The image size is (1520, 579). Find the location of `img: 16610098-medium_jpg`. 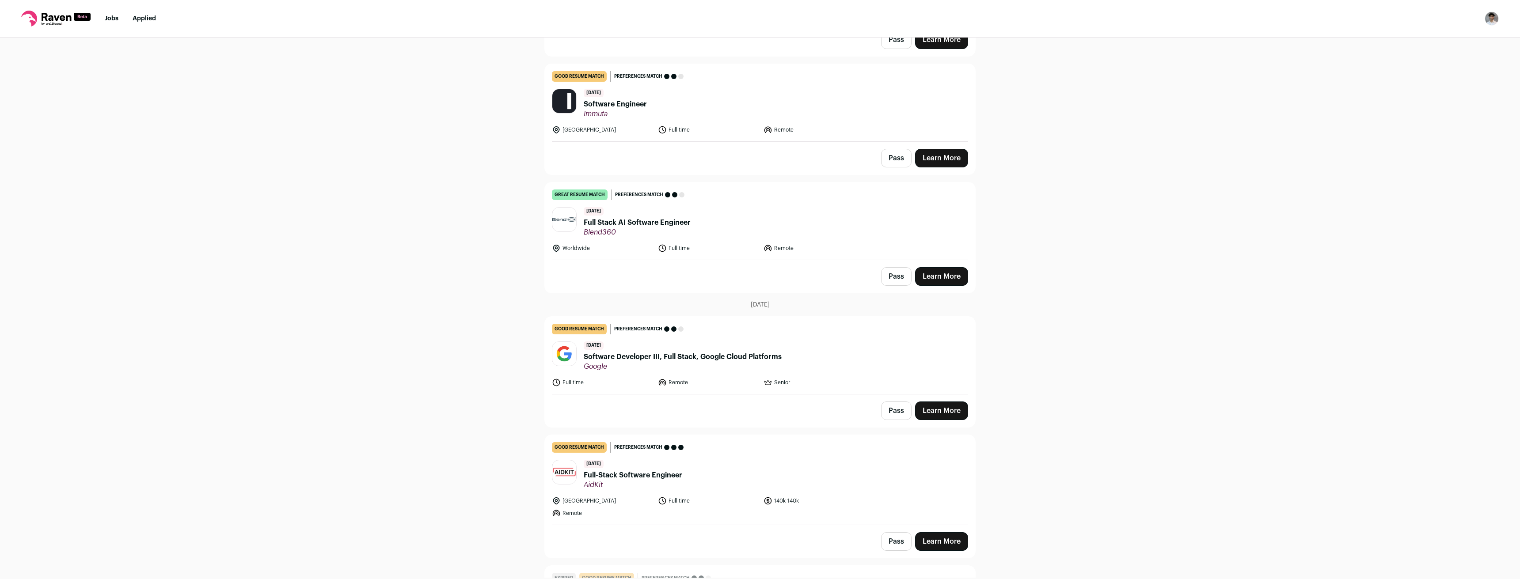

img: 16610098-medium_jpg is located at coordinates (1492, 19).